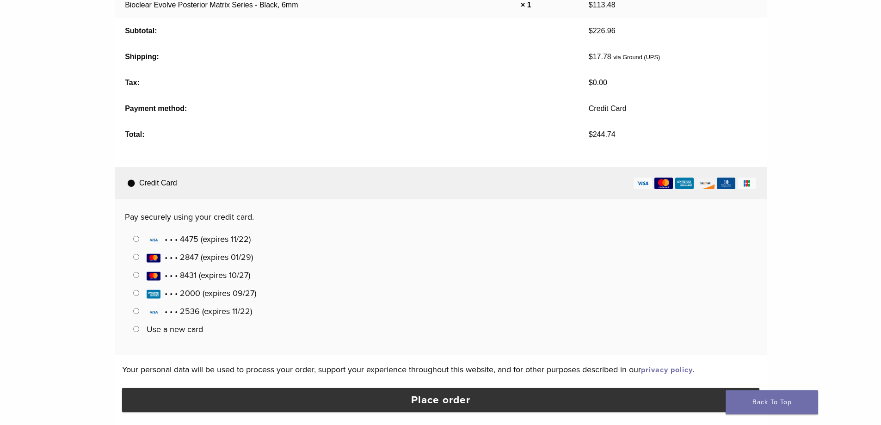 The height and width of the screenshot is (425, 881). Describe the element at coordinates (440, 217) in the screenshot. I see `p: Pay securely using your credit card.` at that location.